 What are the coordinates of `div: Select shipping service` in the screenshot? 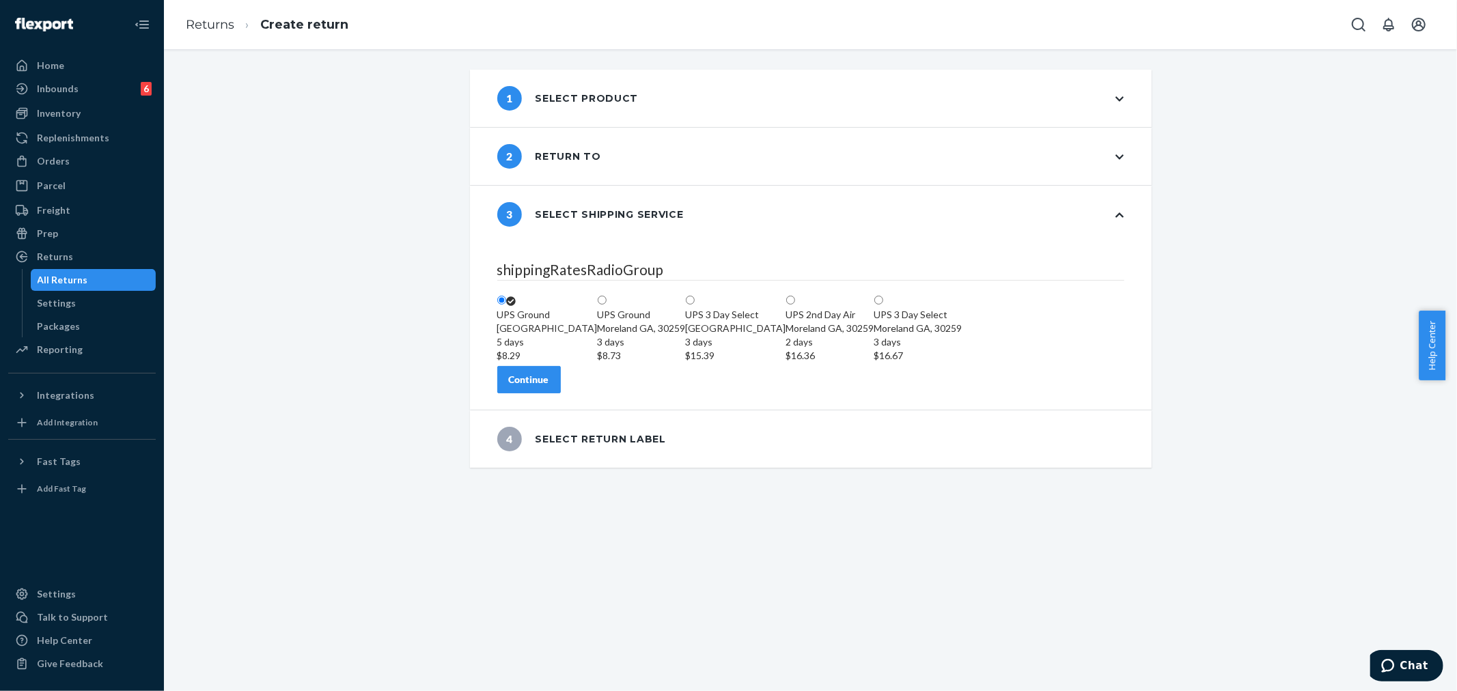 It's located at (590, 214).